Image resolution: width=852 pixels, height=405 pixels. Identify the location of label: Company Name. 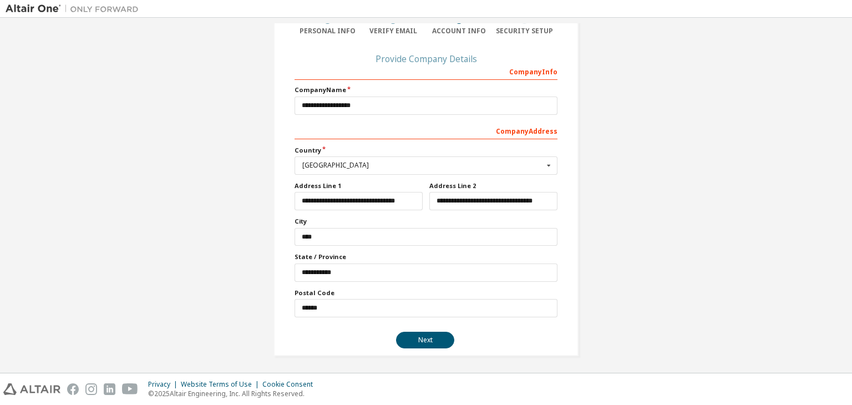
(426, 90).